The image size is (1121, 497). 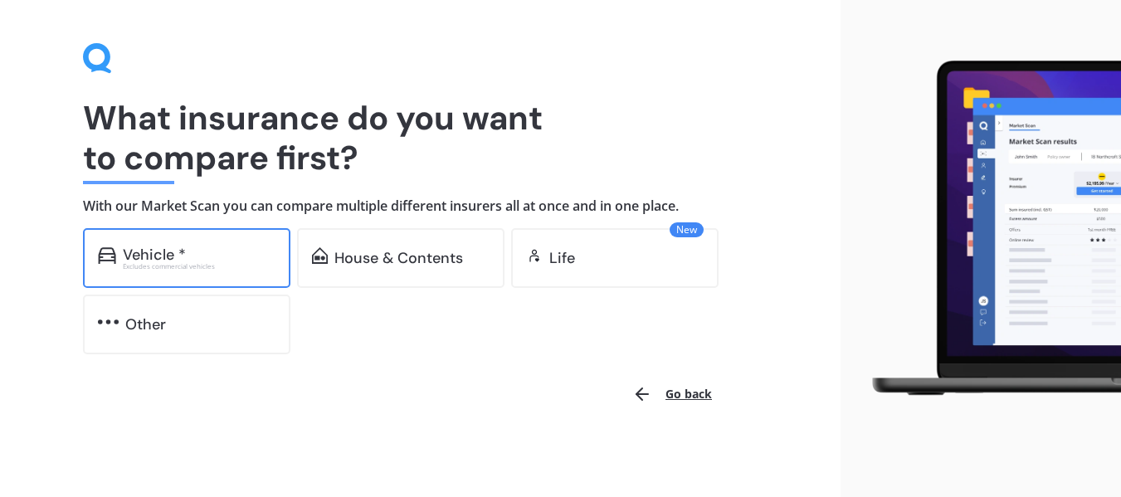 What do you see at coordinates (199, 266) in the screenshot?
I see `div: Excludes commercial vehicles` at bounding box center [199, 266].